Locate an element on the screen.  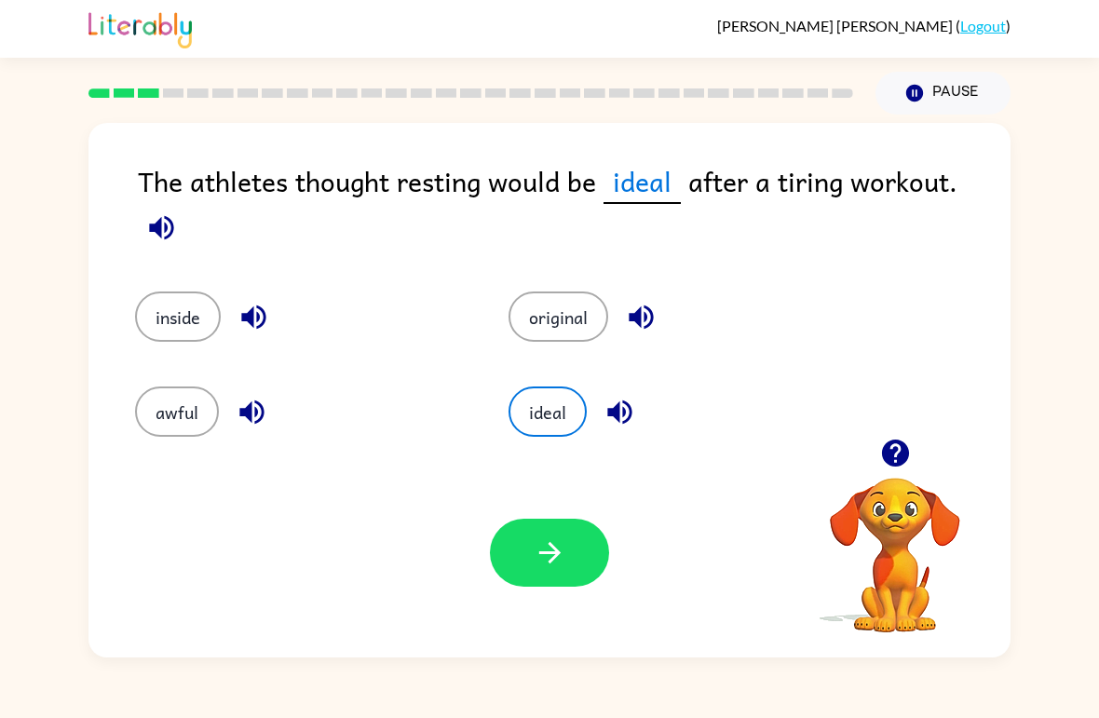
button: inside is located at coordinates (178, 317).